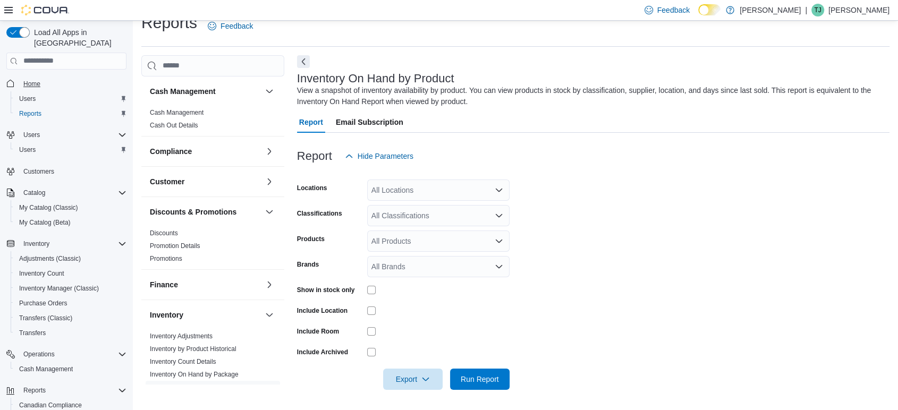  I want to click on h3: Report, so click(315, 156).